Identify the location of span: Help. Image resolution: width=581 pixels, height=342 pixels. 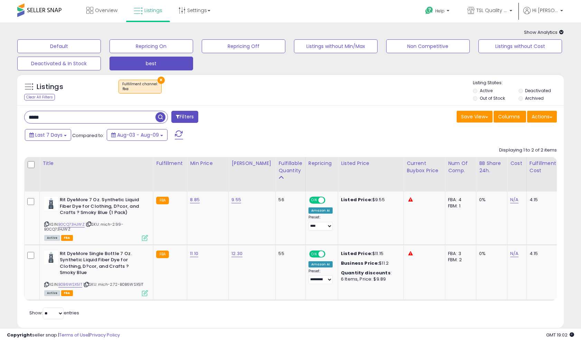
(440, 11).